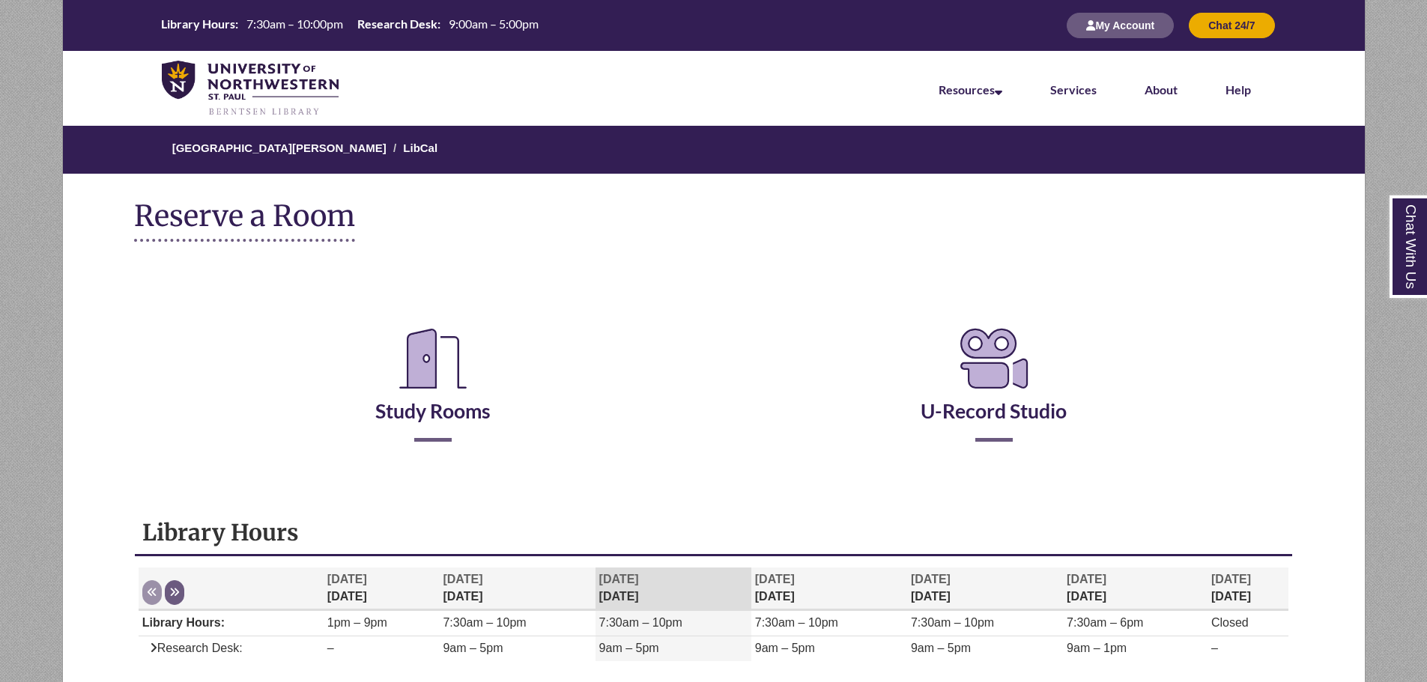  Describe the element at coordinates (175, 593) in the screenshot. I see `button: Next week` at that location.